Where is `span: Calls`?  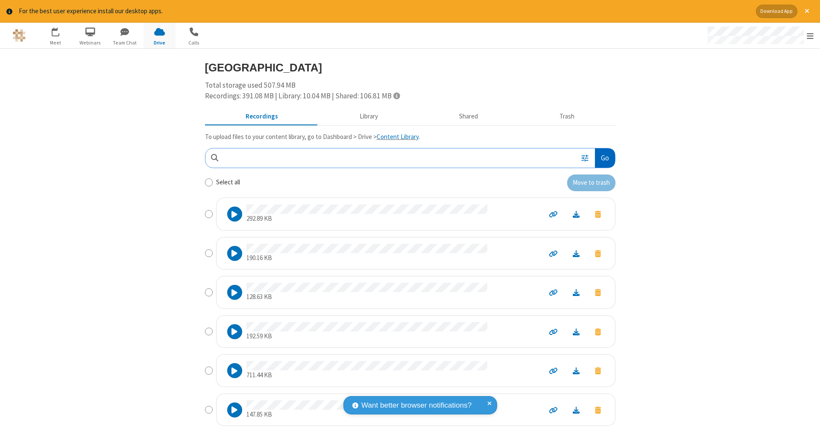
span: Calls is located at coordinates (194, 43).